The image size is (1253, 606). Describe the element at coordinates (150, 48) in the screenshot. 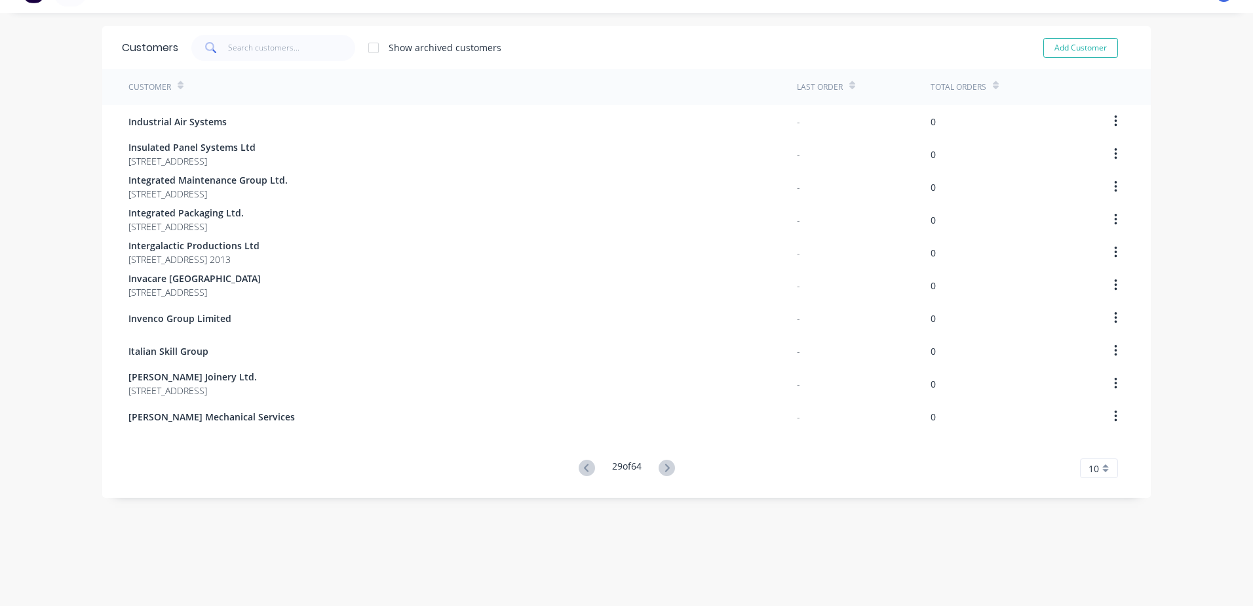

I see `div: Customers` at that location.